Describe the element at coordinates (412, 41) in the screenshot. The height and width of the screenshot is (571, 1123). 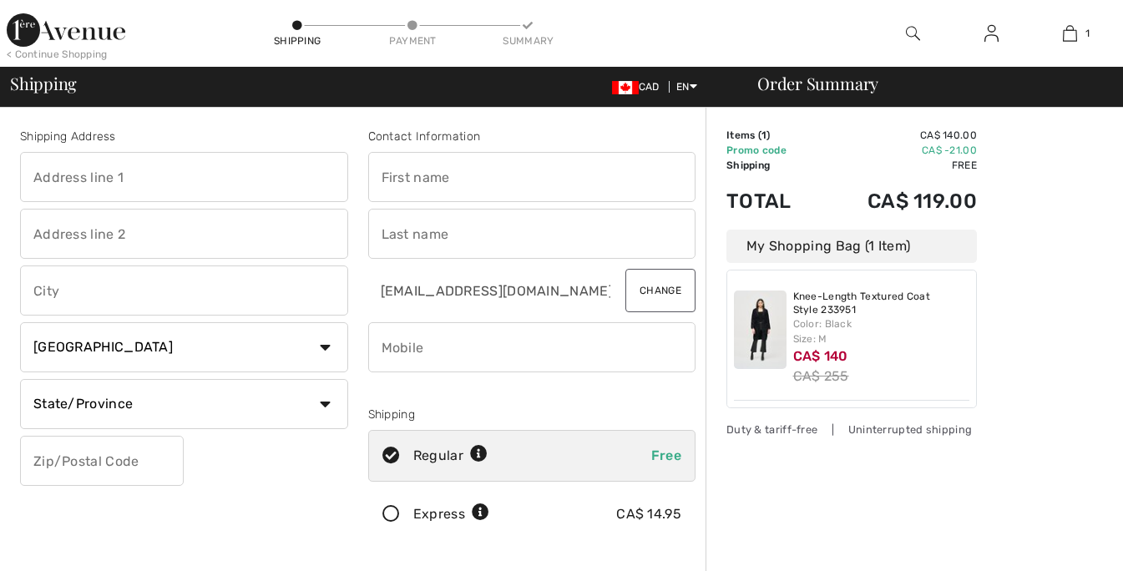
I see `div: Payment` at that location.